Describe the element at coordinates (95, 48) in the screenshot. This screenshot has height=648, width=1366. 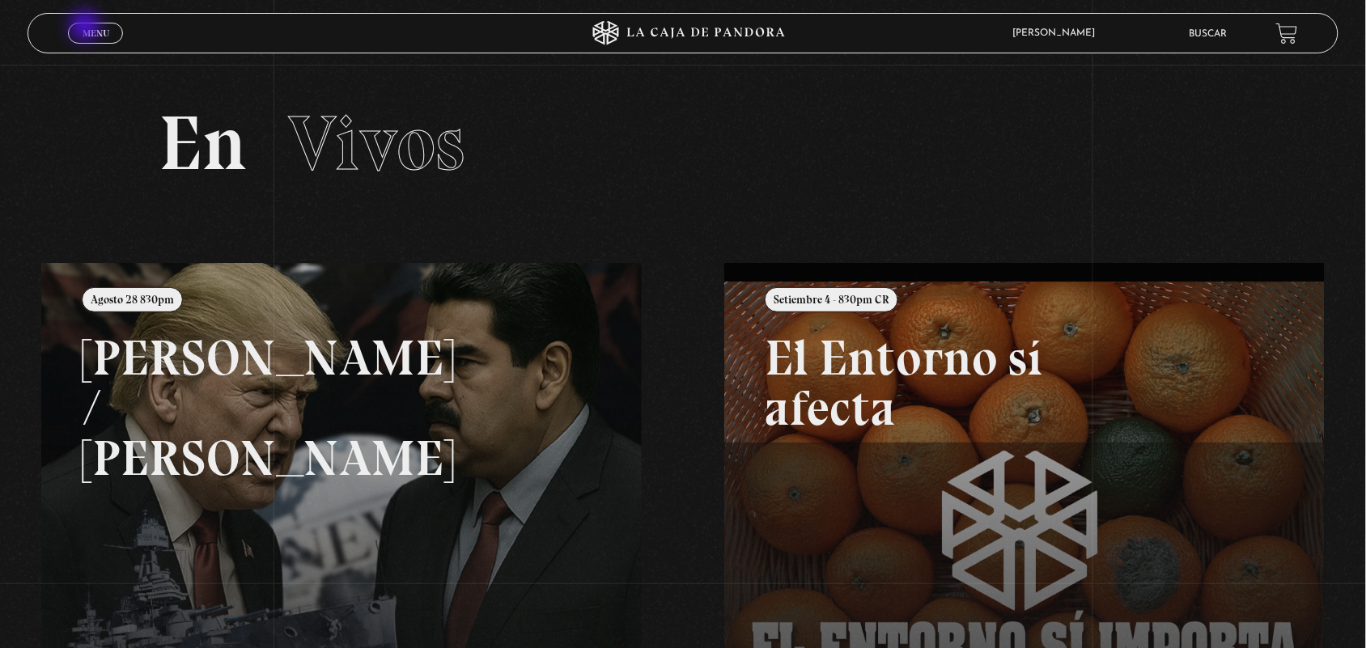
I see `span: Cerrar` at that location.